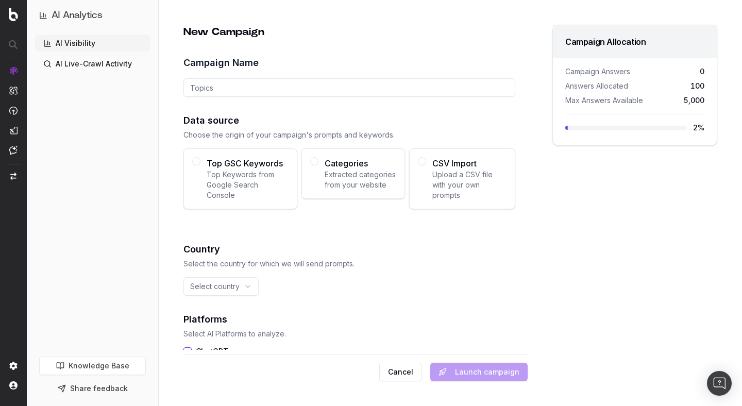 The height and width of the screenshot is (406, 742). I want to click on span: Top Keywords from Google Search Console, so click(247, 185).